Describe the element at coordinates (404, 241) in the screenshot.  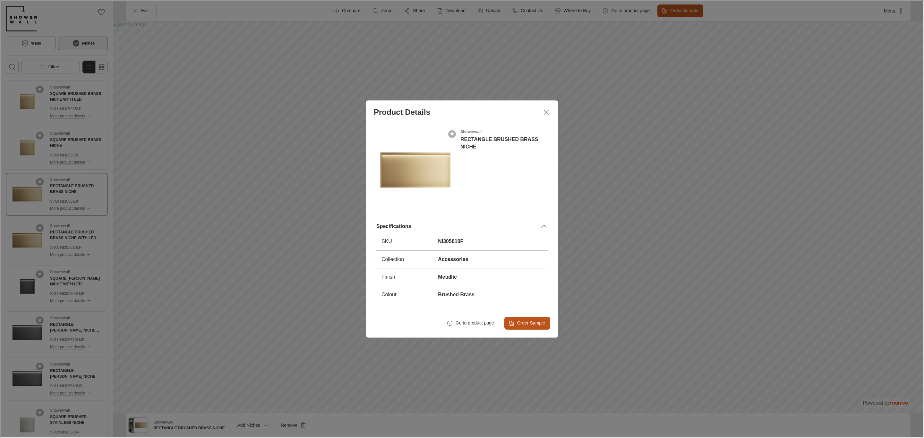
I see `p: SKU` at that location.